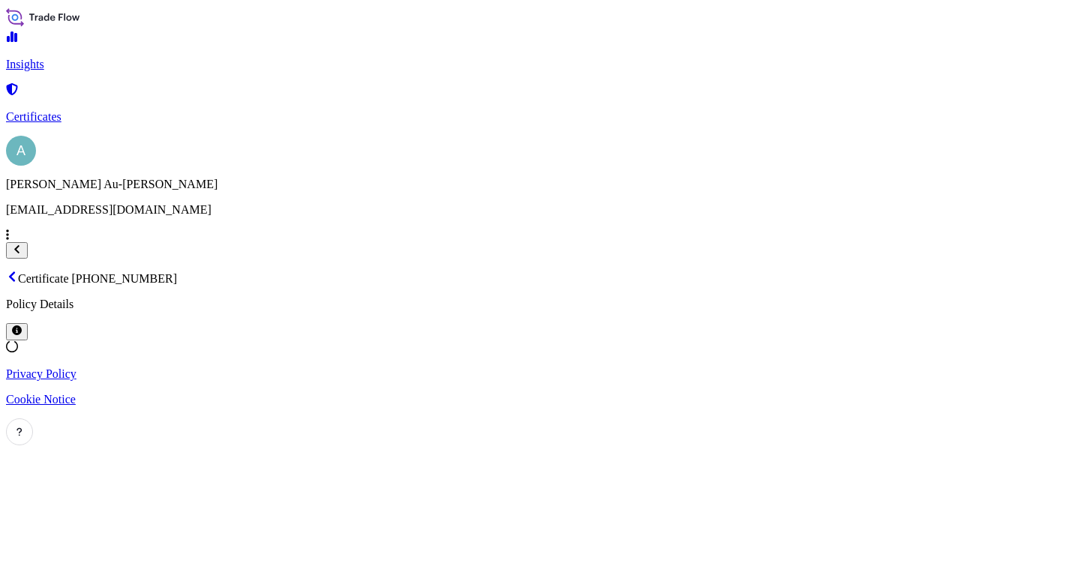 The image size is (1080, 581). What do you see at coordinates (21, 151) in the screenshot?
I see `span: A` at bounding box center [21, 151].